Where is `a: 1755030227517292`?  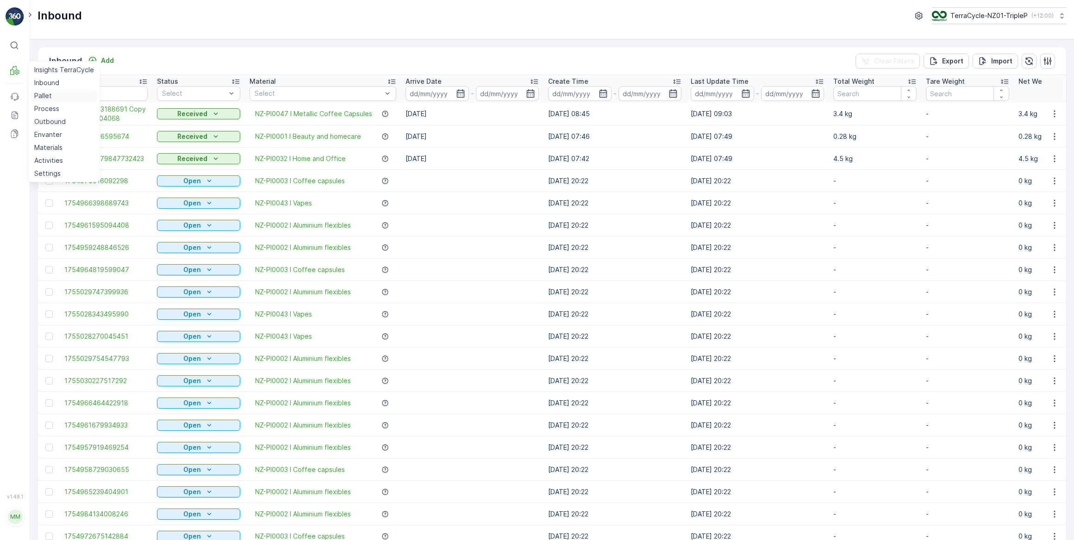 a: 1755030227517292 is located at coordinates (106, 381).